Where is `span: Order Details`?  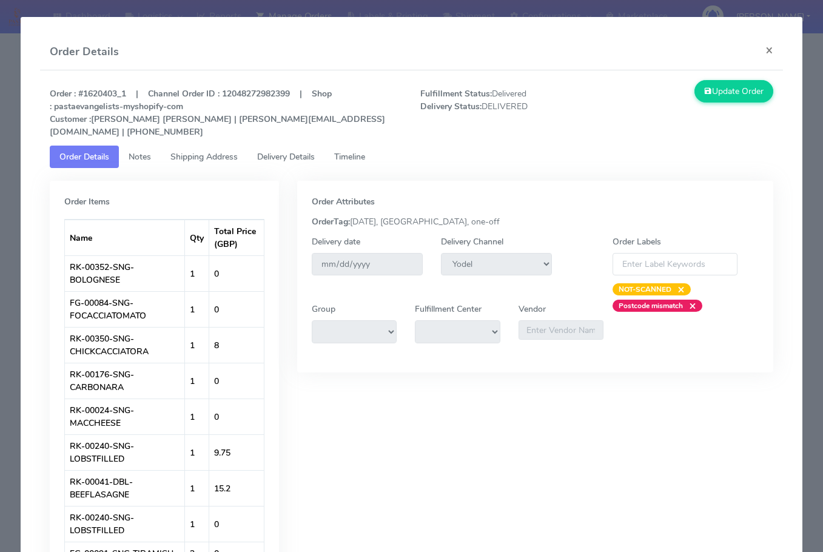
span: Order Details is located at coordinates (84, 156).